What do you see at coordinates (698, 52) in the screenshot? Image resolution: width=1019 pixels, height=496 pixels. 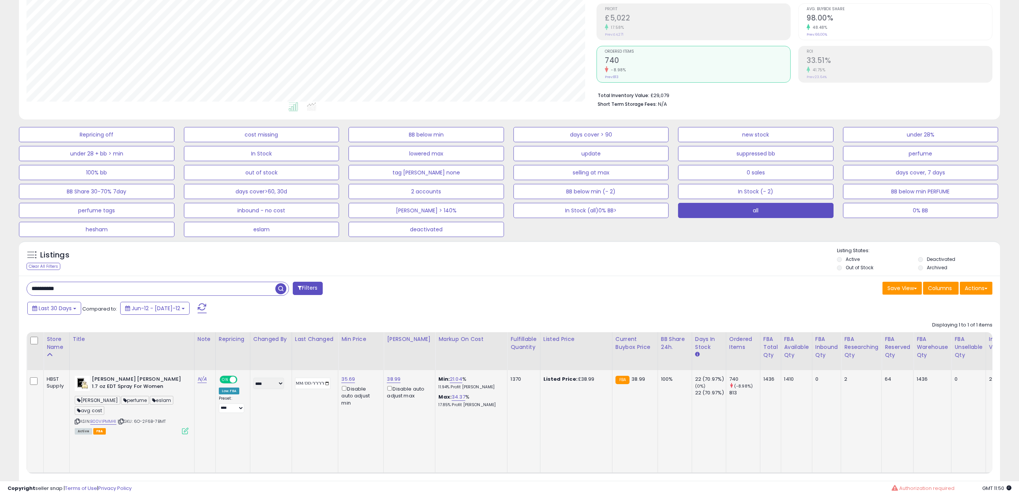 I see `span: Ordered Items` at bounding box center [698, 52].